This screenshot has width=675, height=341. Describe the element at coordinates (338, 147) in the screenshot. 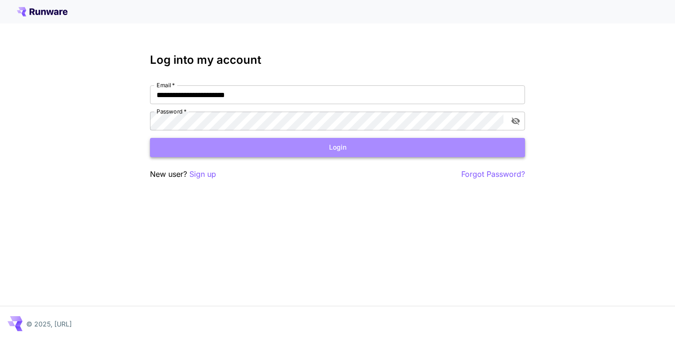

I see `button: Login` at that location.